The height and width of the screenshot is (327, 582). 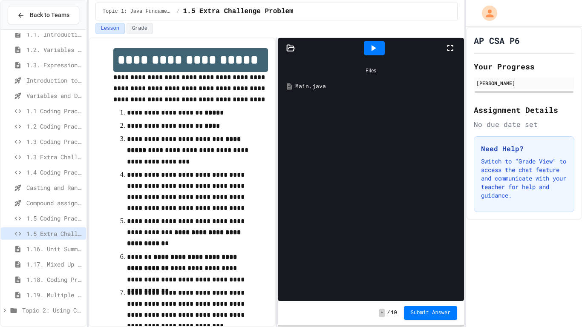 I want to click on span: Topic 2: Using Classes, so click(x=52, y=310).